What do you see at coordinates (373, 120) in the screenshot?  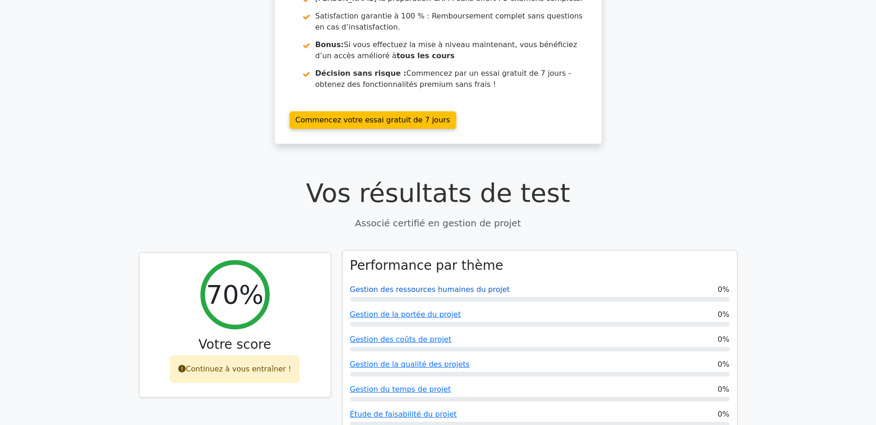 I see `a: Commencez votre essai gratuit de 7 jours` at bounding box center [373, 120].